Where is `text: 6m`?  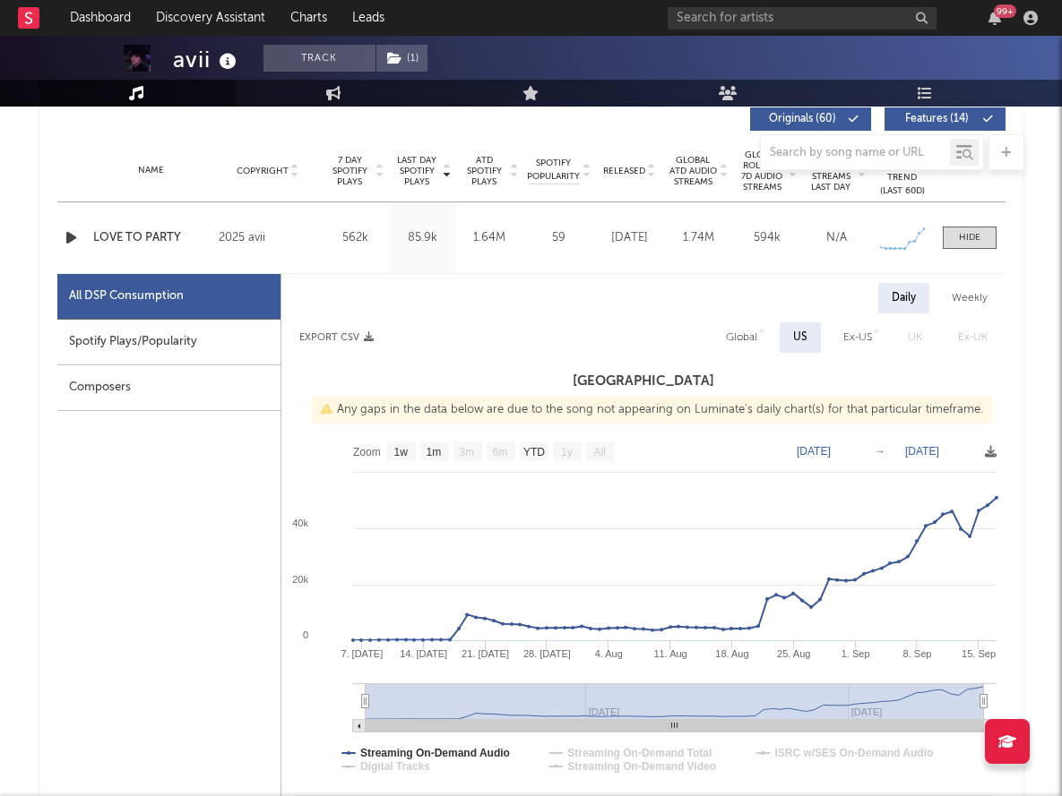
text: 6m is located at coordinates (499, 452).